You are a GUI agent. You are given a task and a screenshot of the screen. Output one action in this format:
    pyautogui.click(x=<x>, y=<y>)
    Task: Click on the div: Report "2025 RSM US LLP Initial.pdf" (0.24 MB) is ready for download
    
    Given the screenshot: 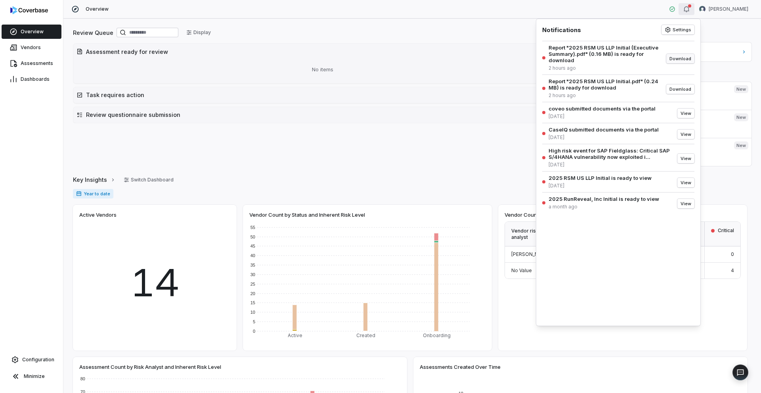 What is the action you would take?
    pyautogui.click(x=604, y=84)
    